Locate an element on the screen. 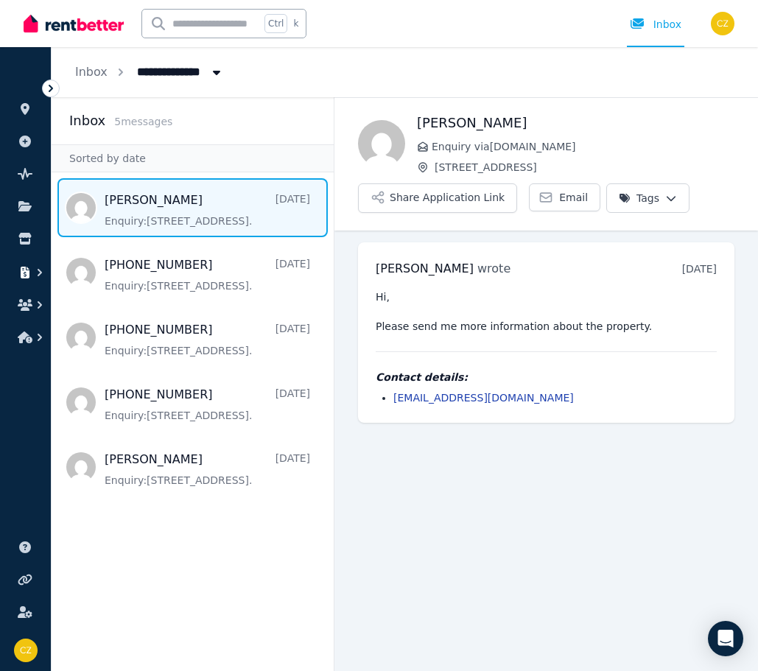 The width and height of the screenshot is (758, 671). span: Ctrl is located at coordinates (275, 24).